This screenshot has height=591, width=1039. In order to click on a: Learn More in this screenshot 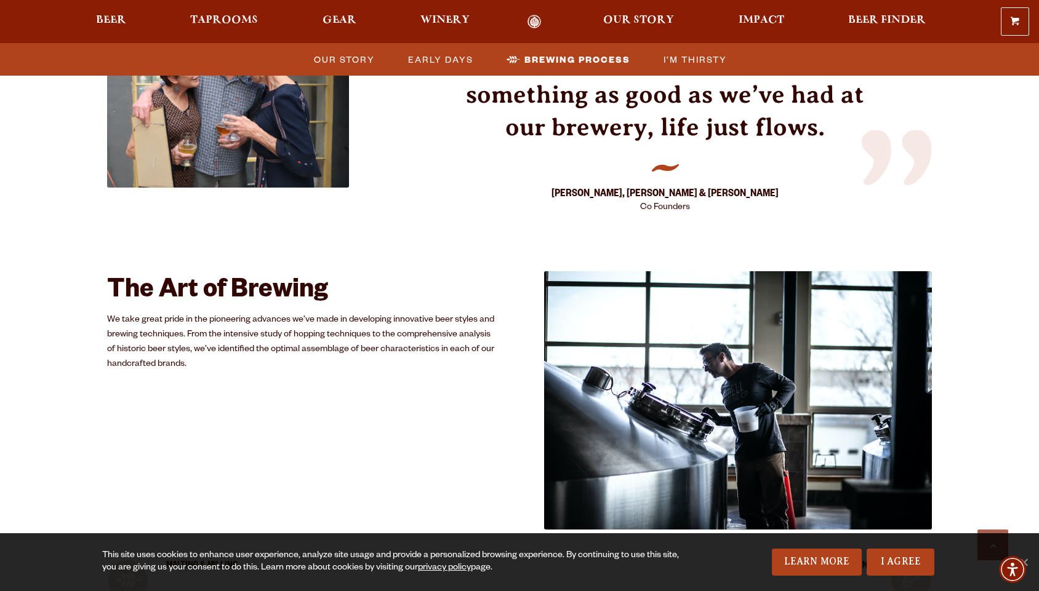, I will do `click(817, 563)`.